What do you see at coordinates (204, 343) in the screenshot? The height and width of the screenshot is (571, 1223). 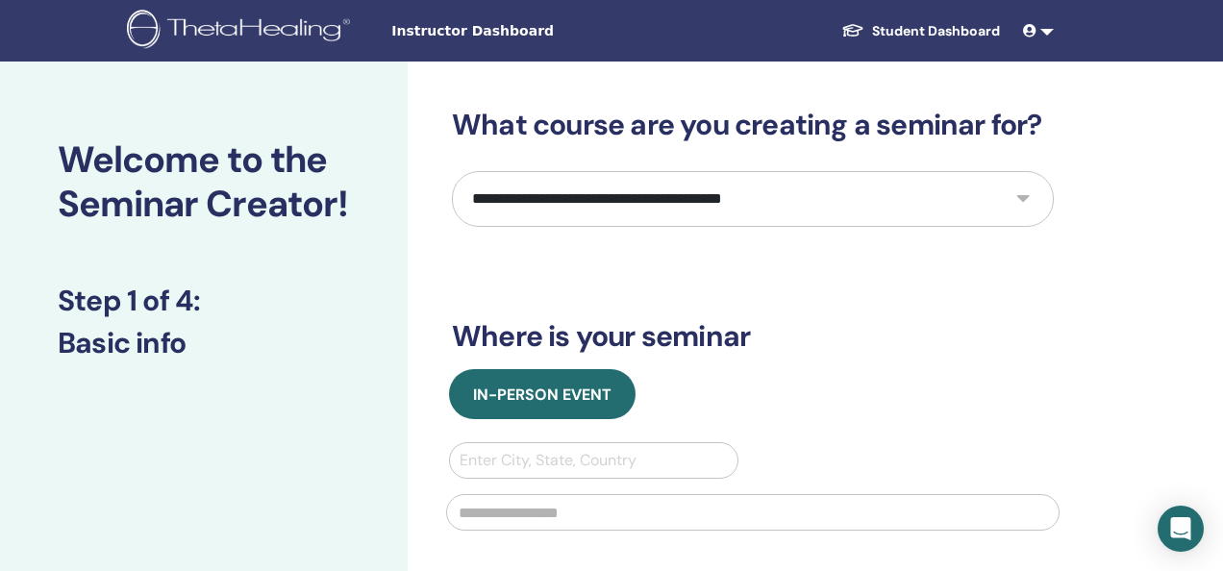 I see `h3: Basic info` at bounding box center [204, 343].